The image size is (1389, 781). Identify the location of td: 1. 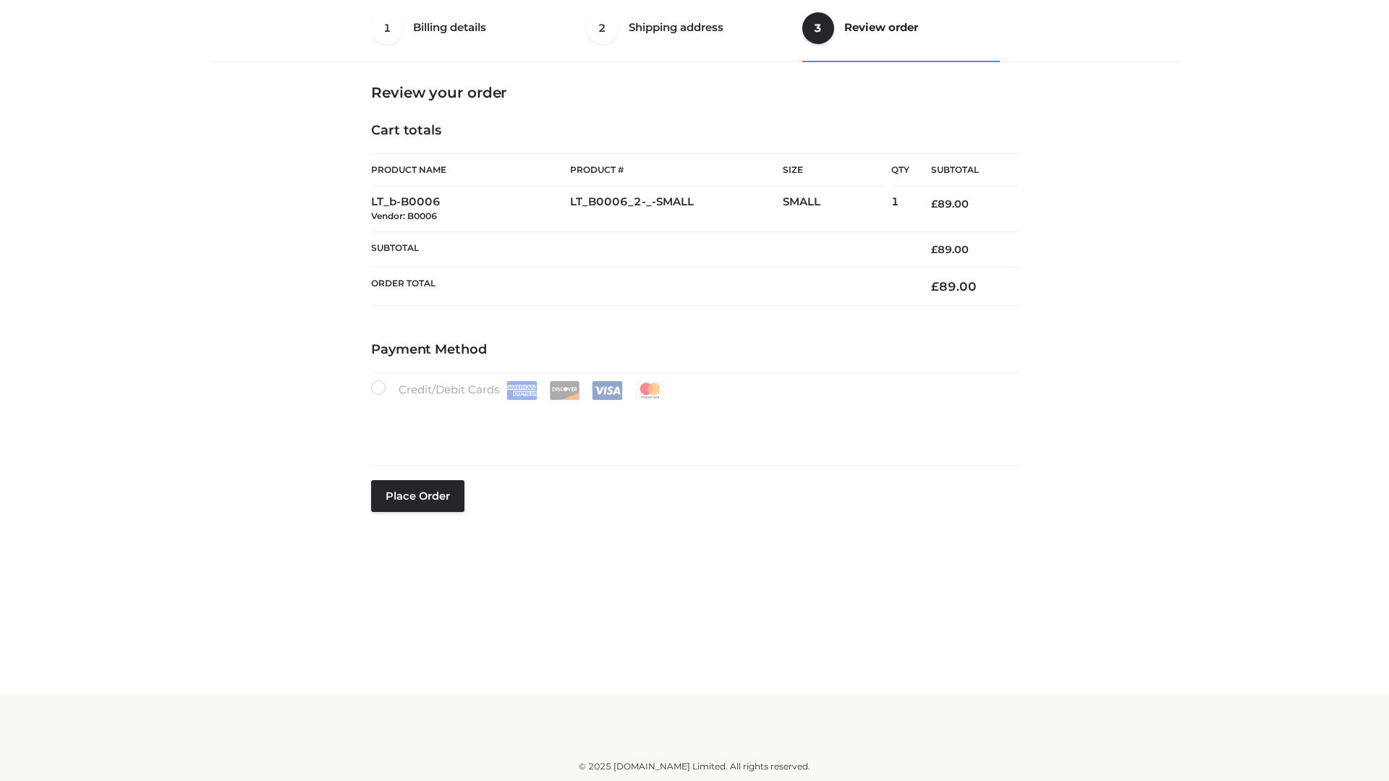
(900, 209).